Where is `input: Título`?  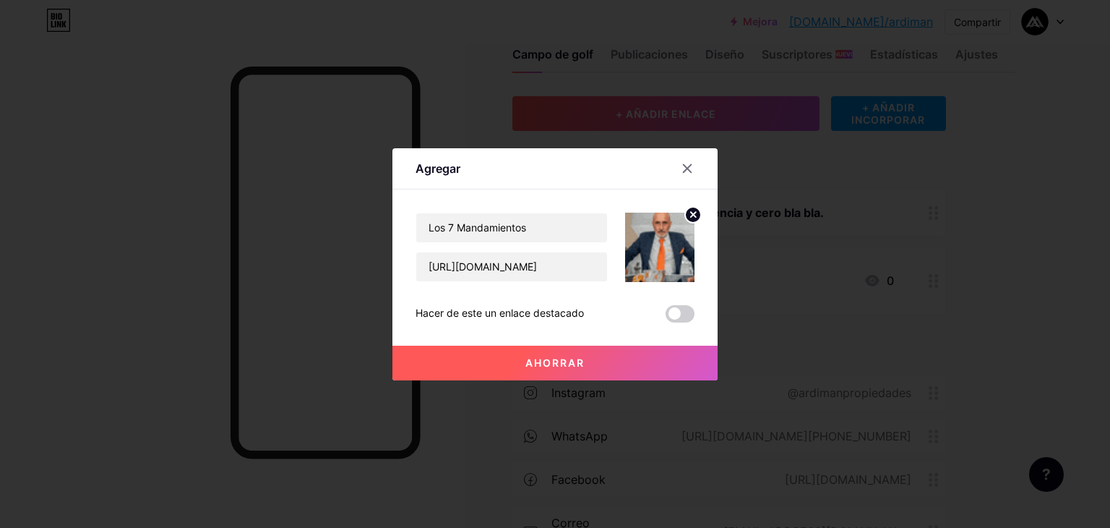 input: Título is located at coordinates (512, 228).